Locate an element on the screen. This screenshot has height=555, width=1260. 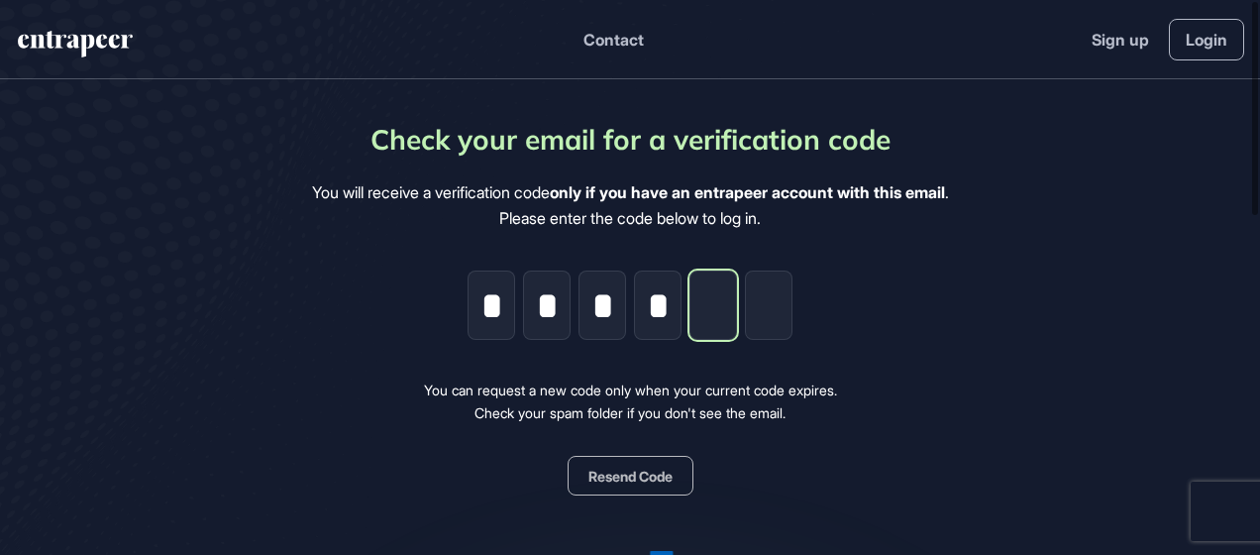
div: You can request a new code only when your current code expires. Check your spam folder if you don... is located at coordinates (630, 401).